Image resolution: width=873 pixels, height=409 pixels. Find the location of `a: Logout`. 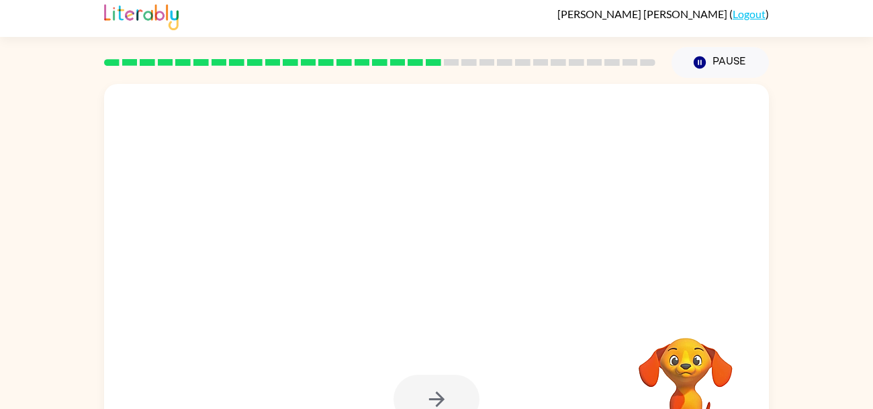

a: Logout is located at coordinates (749, 13).